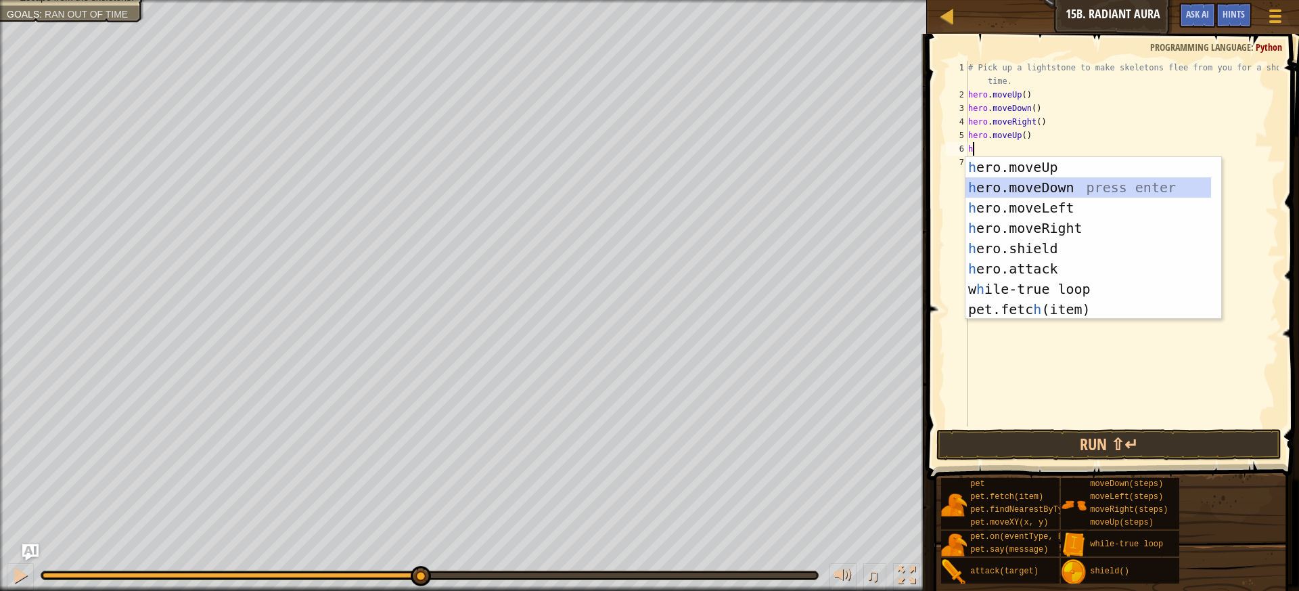 Image resolution: width=1299 pixels, height=591 pixels. I want to click on span: pet.on(eventType, handler), so click(1033, 536).